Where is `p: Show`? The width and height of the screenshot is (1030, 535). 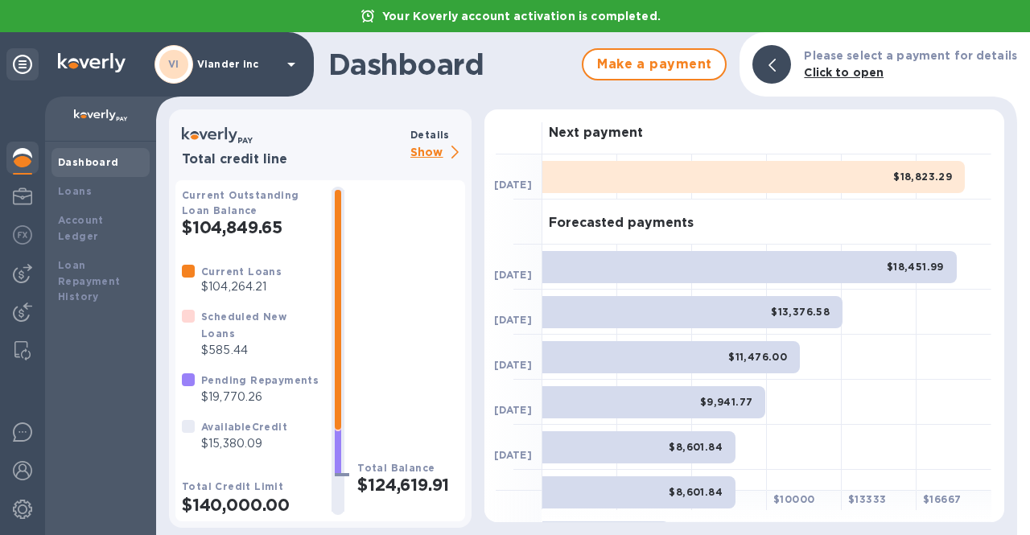
p: Show is located at coordinates (438, 153).